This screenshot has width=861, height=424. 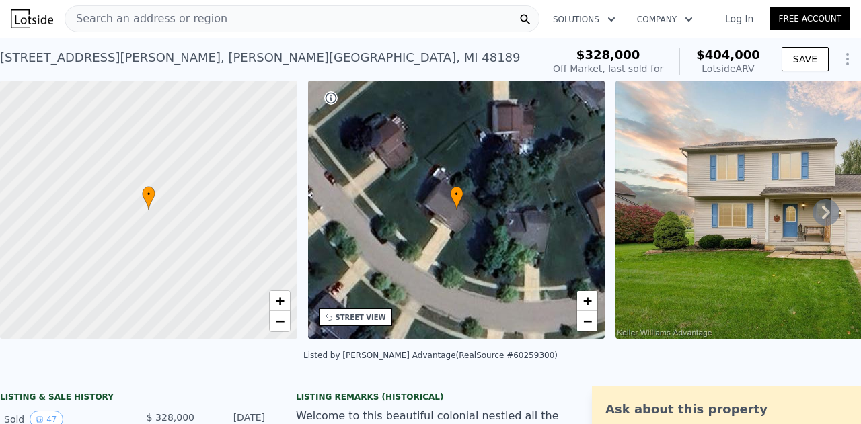 What do you see at coordinates (584, 20) in the screenshot?
I see `button: Solutions` at bounding box center [584, 20].